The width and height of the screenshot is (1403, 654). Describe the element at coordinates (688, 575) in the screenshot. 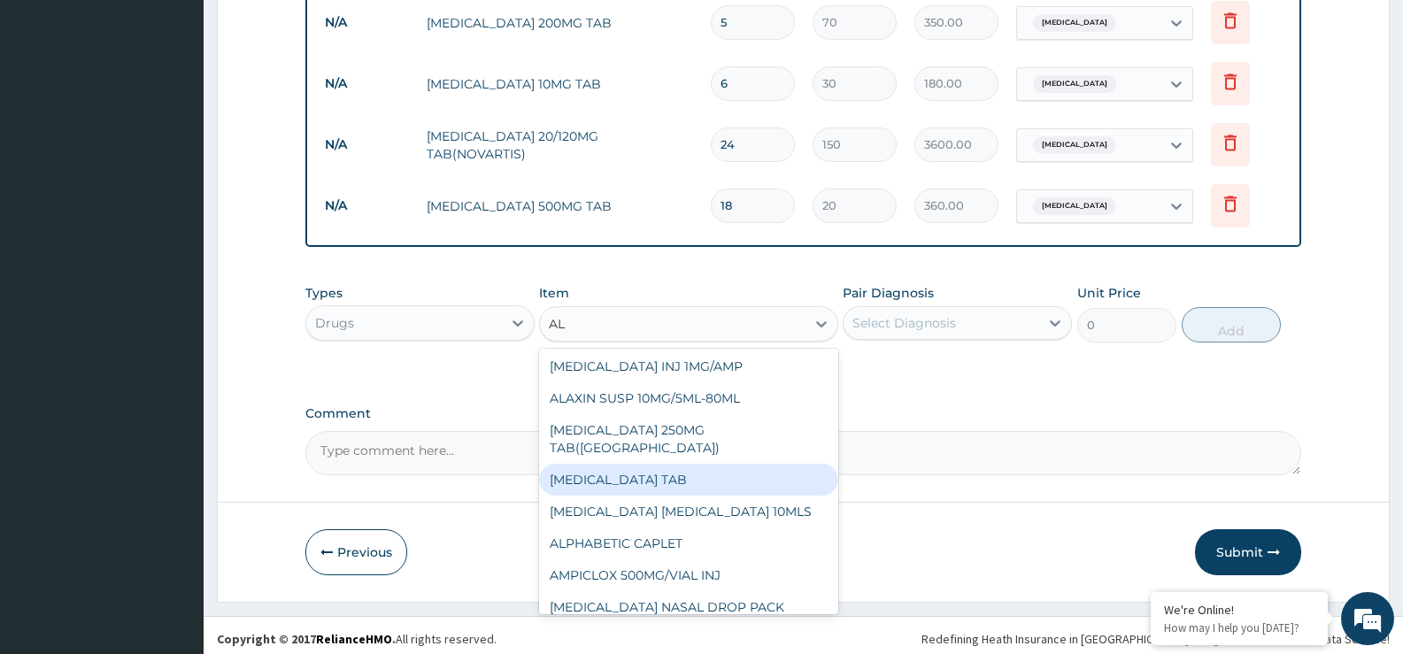

I see `div: AMPICLOX 500MG/VIAL INJ` at that location.